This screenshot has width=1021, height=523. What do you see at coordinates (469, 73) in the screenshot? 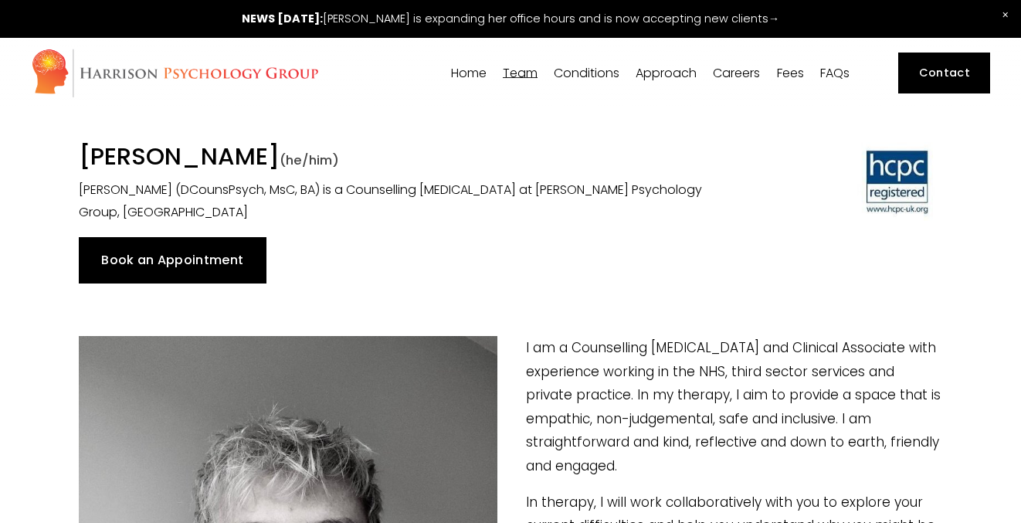
I see `a: Home` at bounding box center [469, 73].